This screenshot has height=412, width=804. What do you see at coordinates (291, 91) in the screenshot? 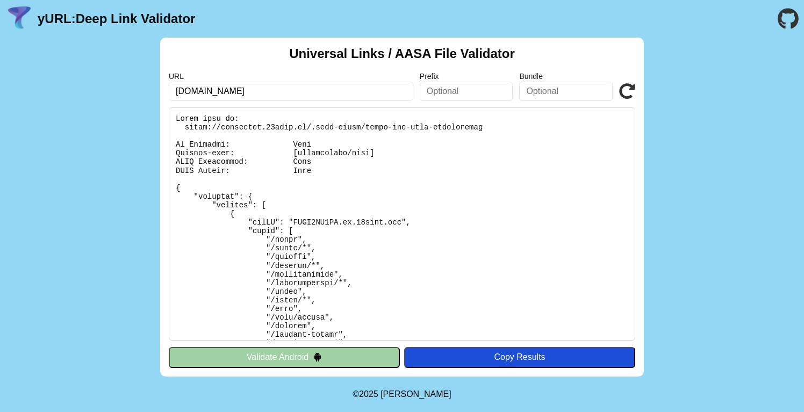
I see `input: Required` at bounding box center [291, 91].